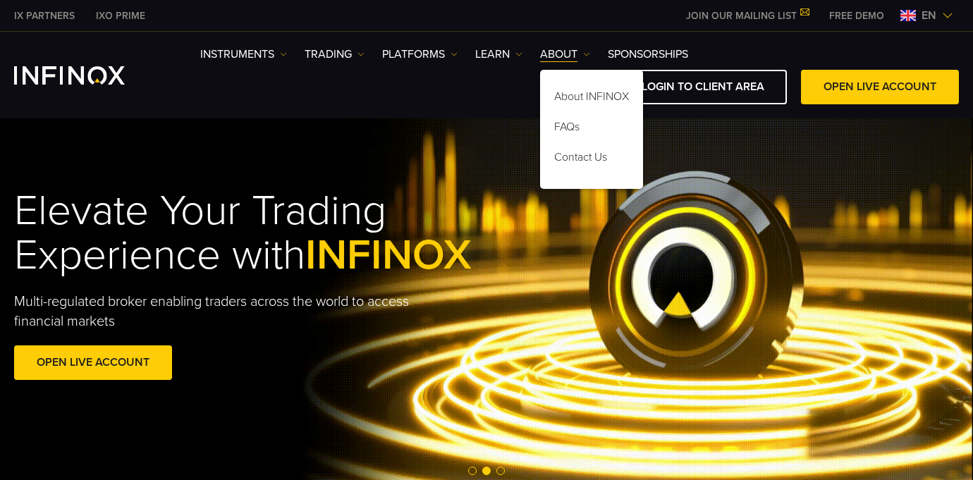 This screenshot has height=480, width=973. Describe the element at coordinates (388, 255) in the screenshot. I see `span: INFINOX` at that location.